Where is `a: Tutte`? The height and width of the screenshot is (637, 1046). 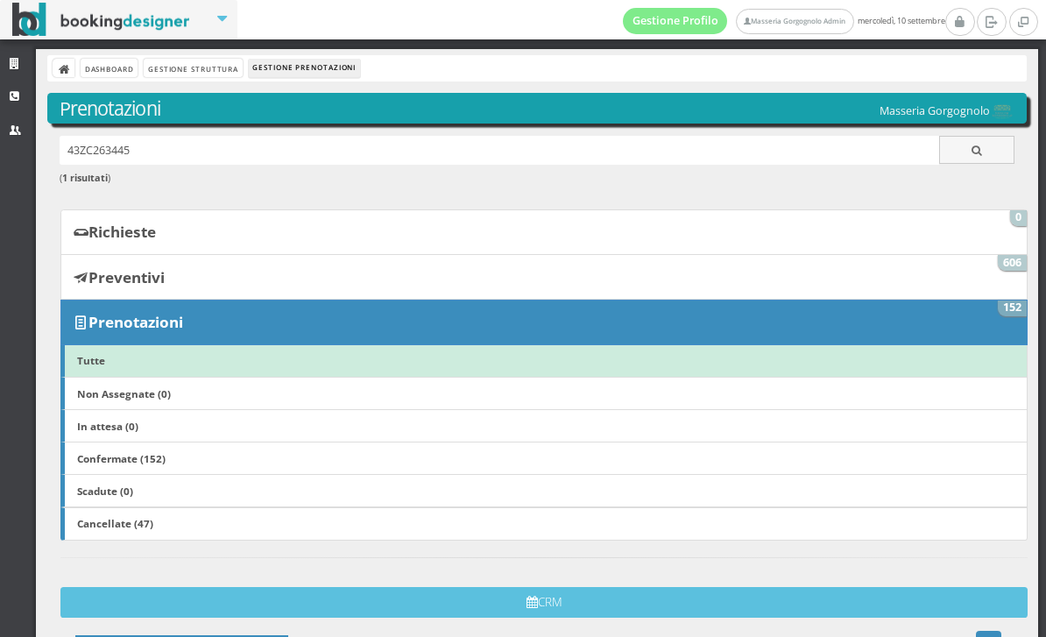
a: Tutte is located at coordinates (544, 361).